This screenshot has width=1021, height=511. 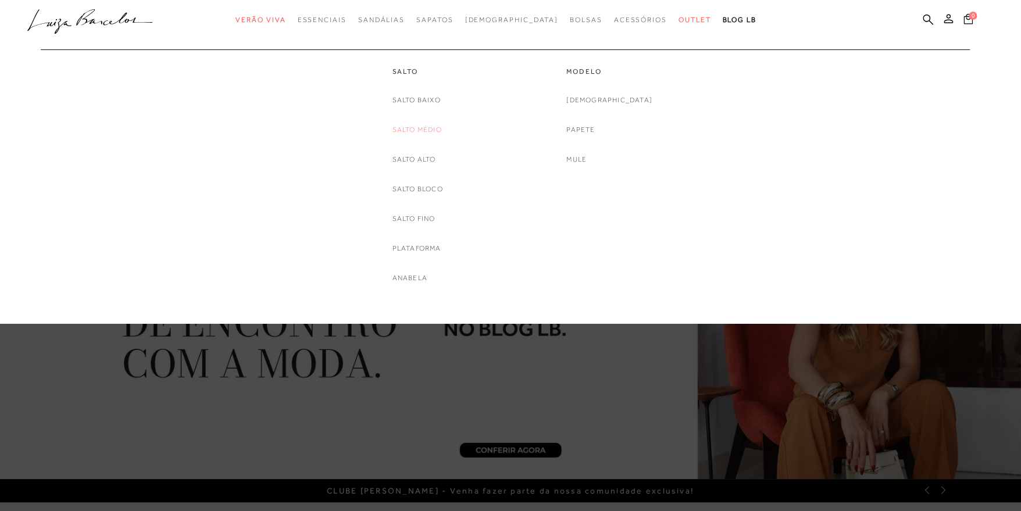 What do you see at coordinates (261, 20) in the screenshot?
I see `span: Verão Viva` at bounding box center [261, 20].